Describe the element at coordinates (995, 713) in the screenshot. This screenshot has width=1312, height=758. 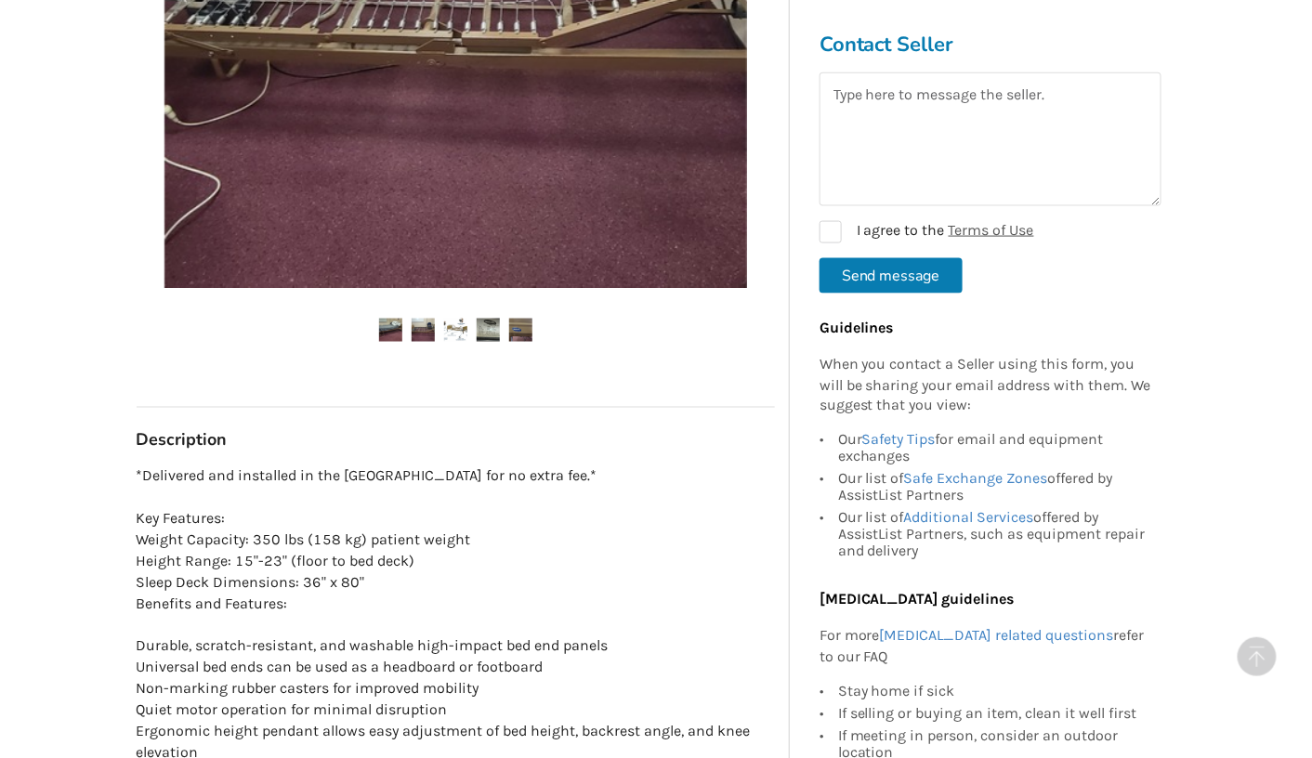
I see `div: If selling or buying an item, clean it well first` at that location.